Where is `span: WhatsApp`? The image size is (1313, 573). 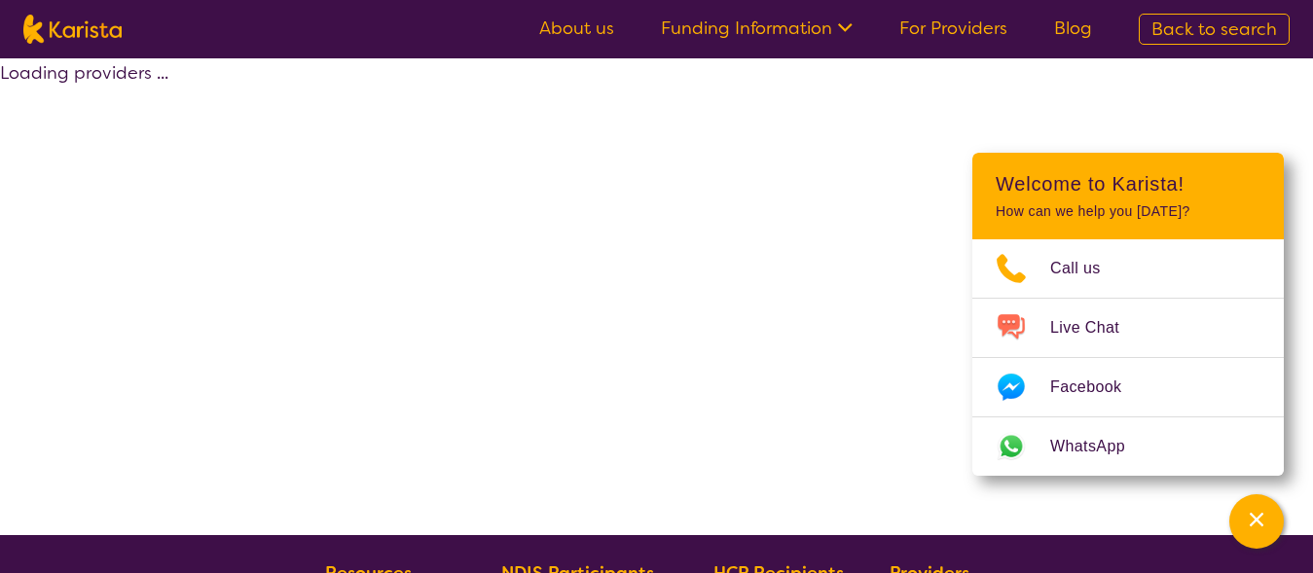
span: WhatsApp is located at coordinates (1099, 447).